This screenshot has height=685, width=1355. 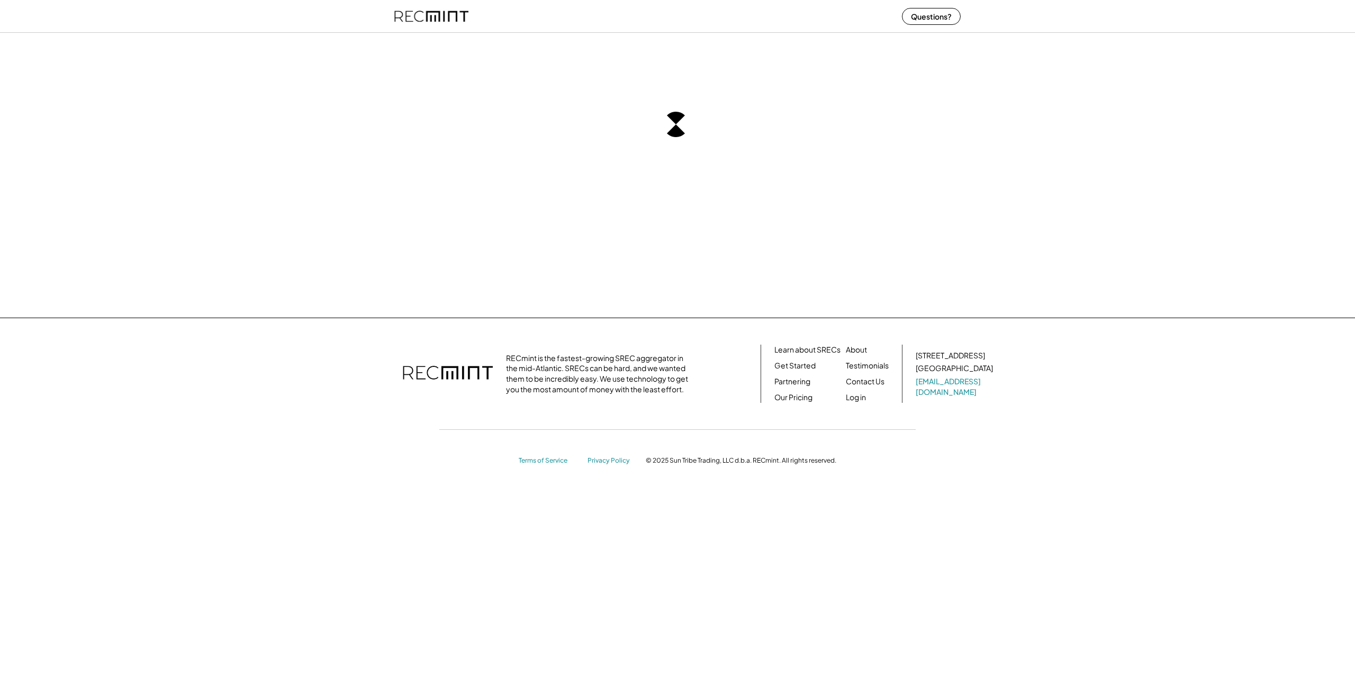 I want to click on button: Questions?, so click(x=931, y=16).